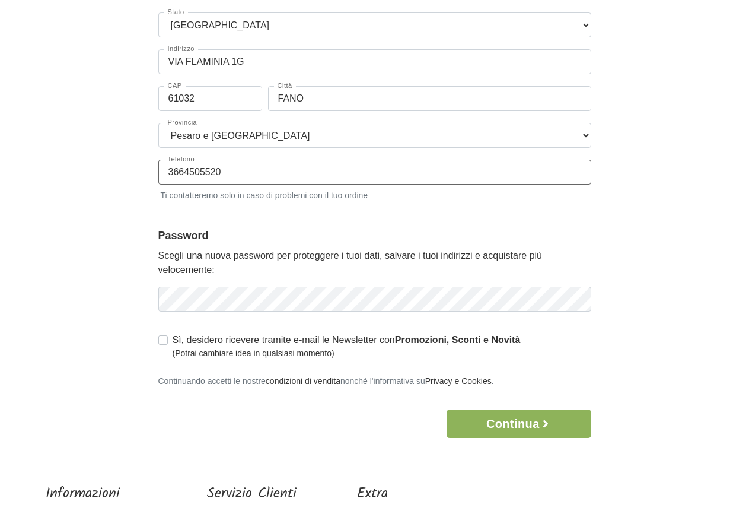 The height and width of the screenshot is (517, 749). Describe the element at coordinates (252, 494) in the screenshot. I see `h5: Servizio Clienti` at that location.